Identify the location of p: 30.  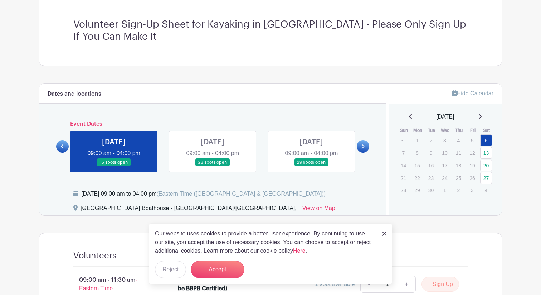
(431, 190).